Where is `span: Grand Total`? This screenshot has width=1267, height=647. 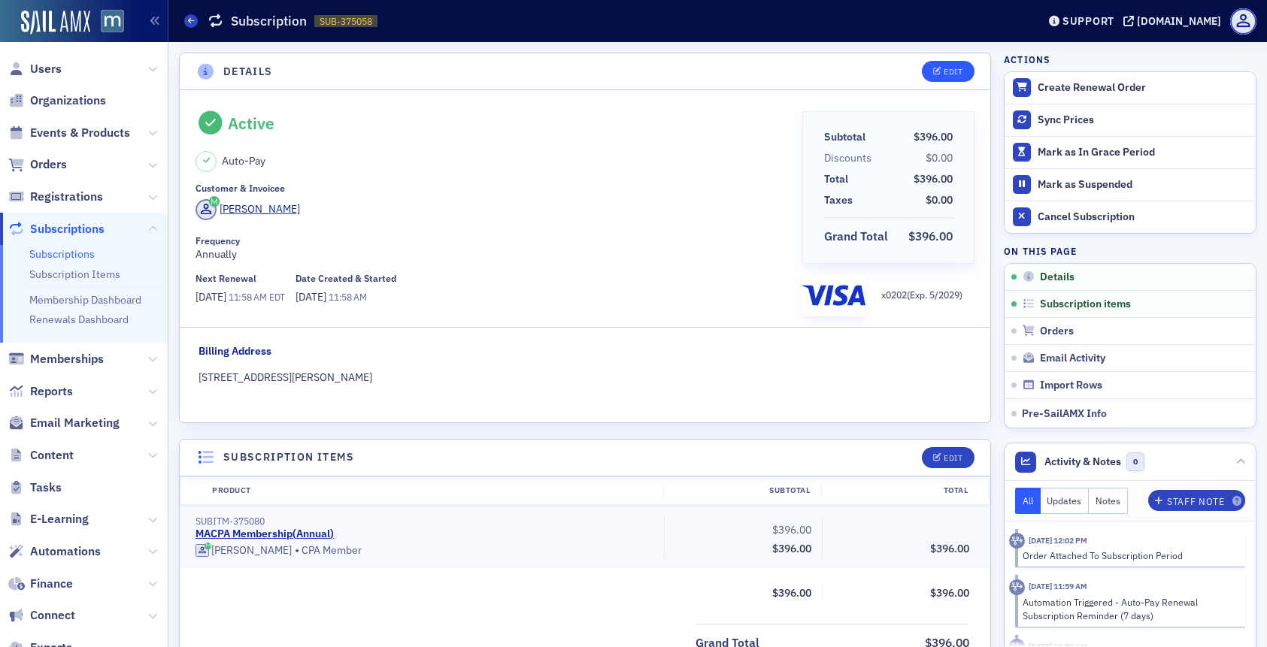
span: Grand Total is located at coordinates (859, 237).